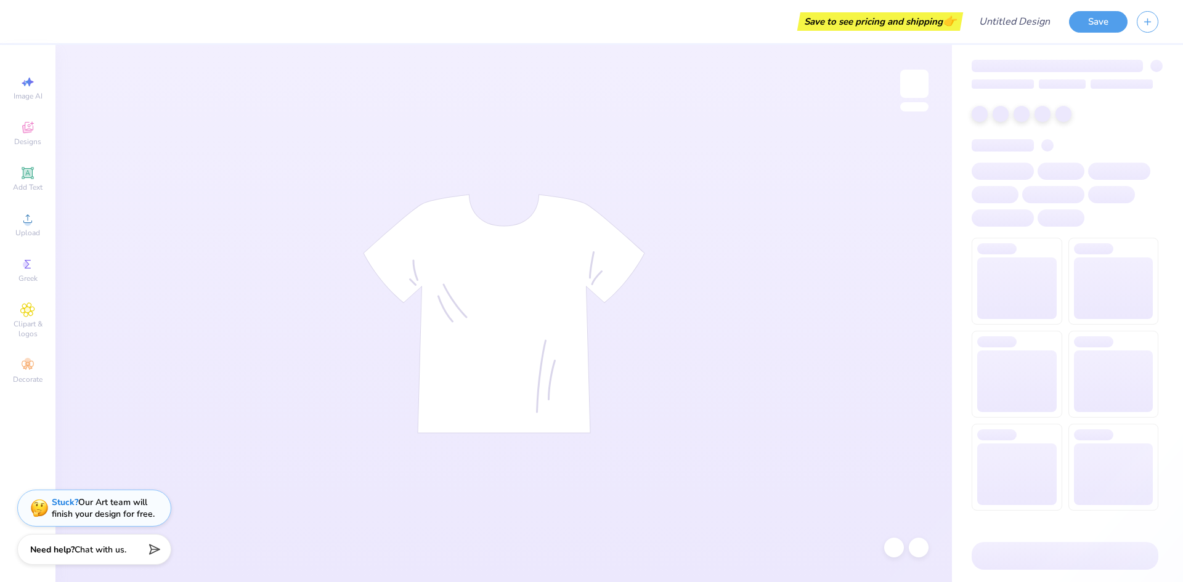 The width and height of the screenshot is (1183, 582). What do you see at coordinates (880, 22) in the screenshot?
I see `div: Save to see pricing and shipping` at bounding box center [880, 22].